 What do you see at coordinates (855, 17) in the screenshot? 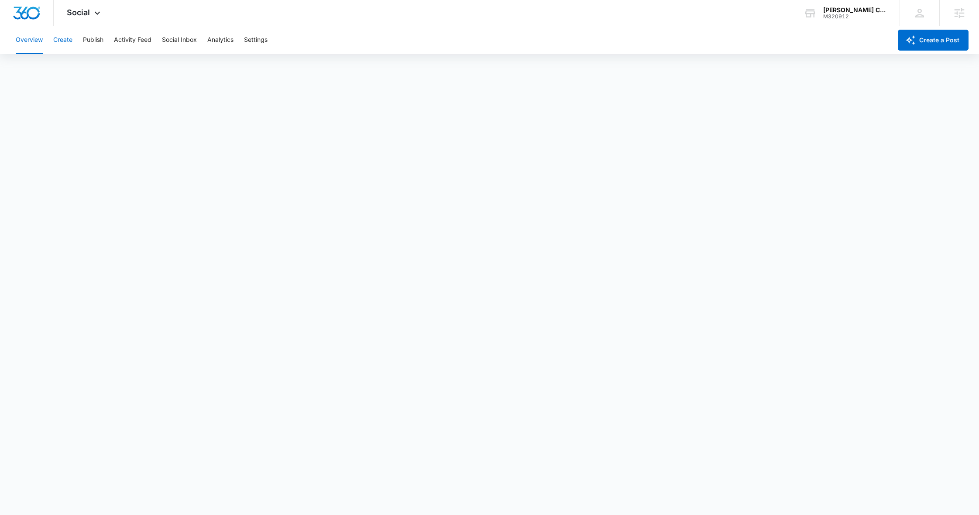
I see `div: account id` at bounding box center [855, 17].